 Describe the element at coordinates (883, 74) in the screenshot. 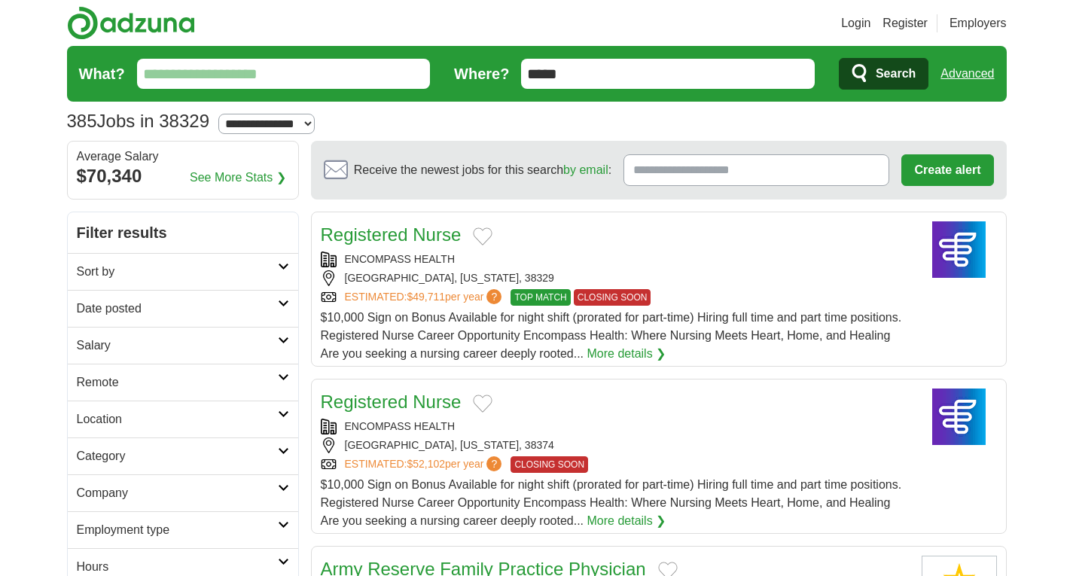

I see `button: Search` at that location.